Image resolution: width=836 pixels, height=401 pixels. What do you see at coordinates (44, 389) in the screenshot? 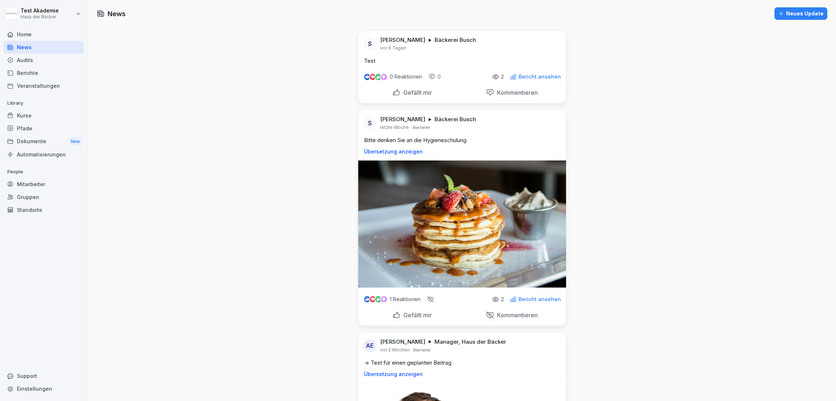
I see `div: Einstellungen` at bounding box center [44, 389].